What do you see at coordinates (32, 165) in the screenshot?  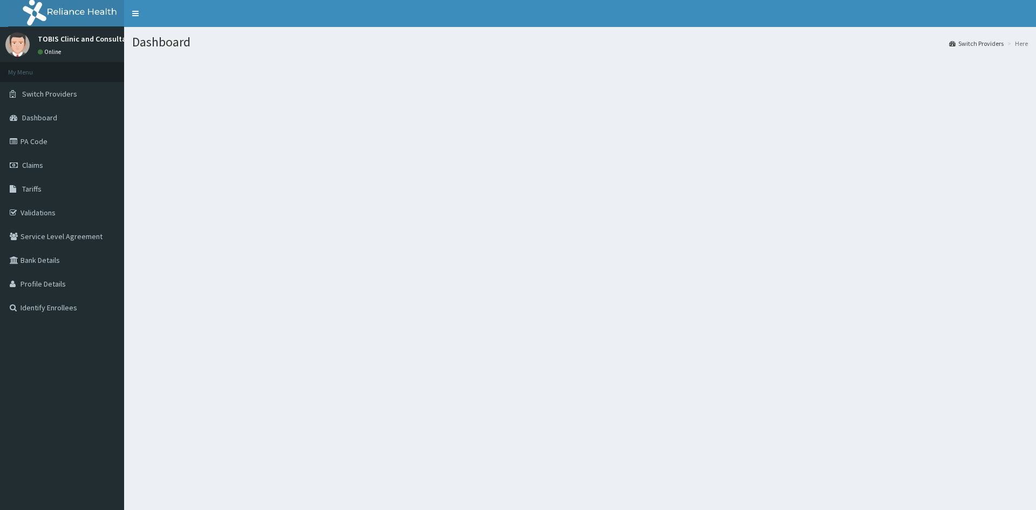 I see `span: Claims` at bounding box center [32, 165].